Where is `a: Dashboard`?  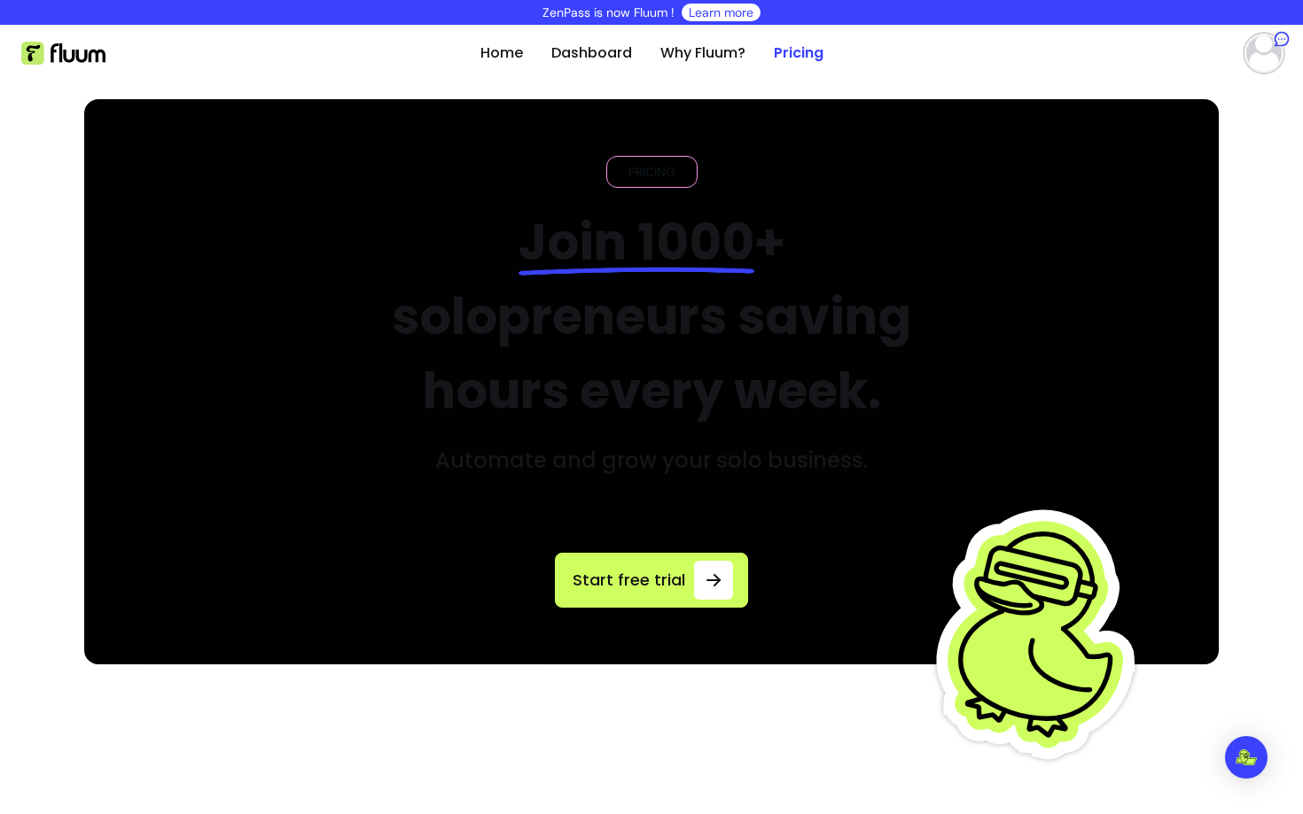 a: Dashboard is located at coordinates (591, 53).